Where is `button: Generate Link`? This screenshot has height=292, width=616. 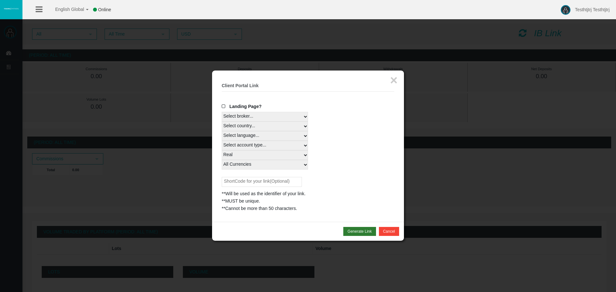 button: Generate Link is located at coordinates (359, 232).